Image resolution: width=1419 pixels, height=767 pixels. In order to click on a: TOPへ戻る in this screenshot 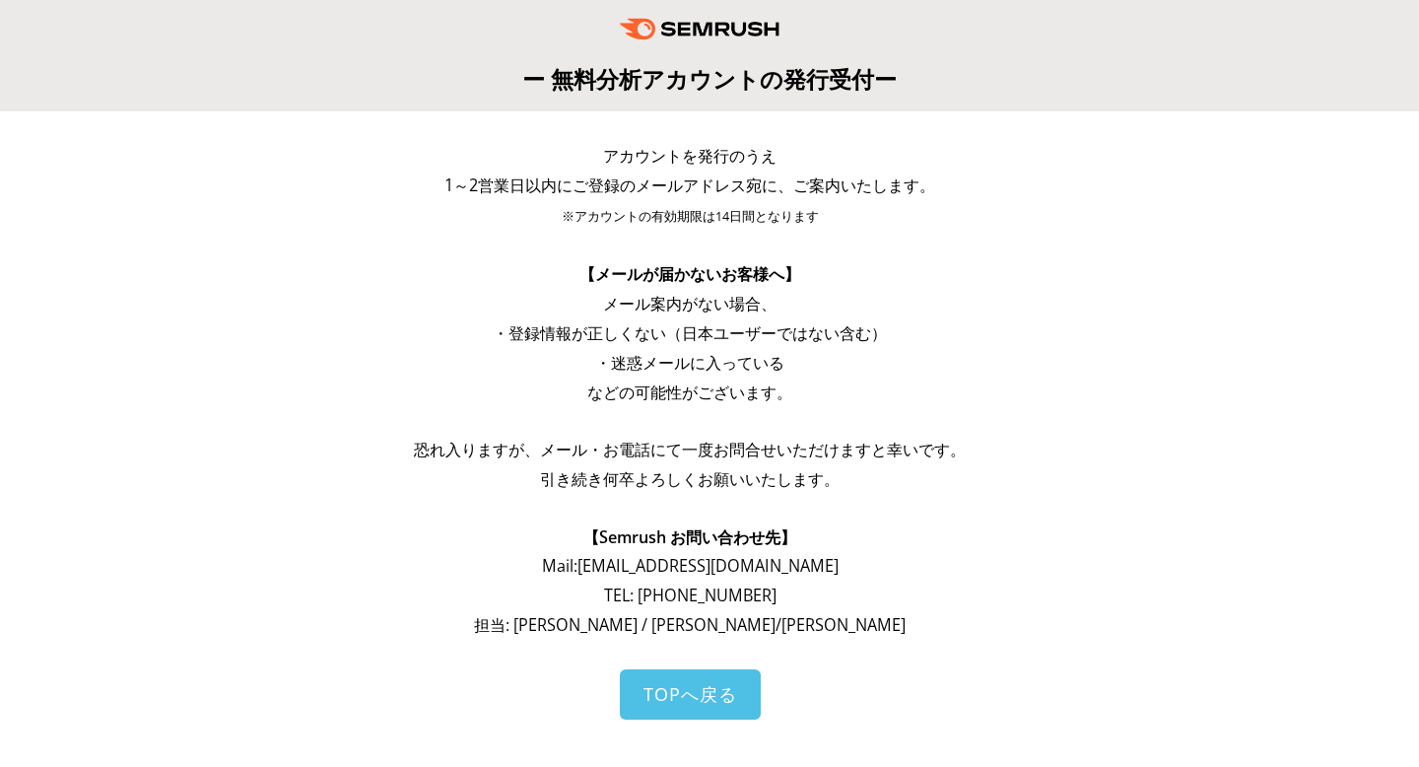, I will do `click(690, 694)`.